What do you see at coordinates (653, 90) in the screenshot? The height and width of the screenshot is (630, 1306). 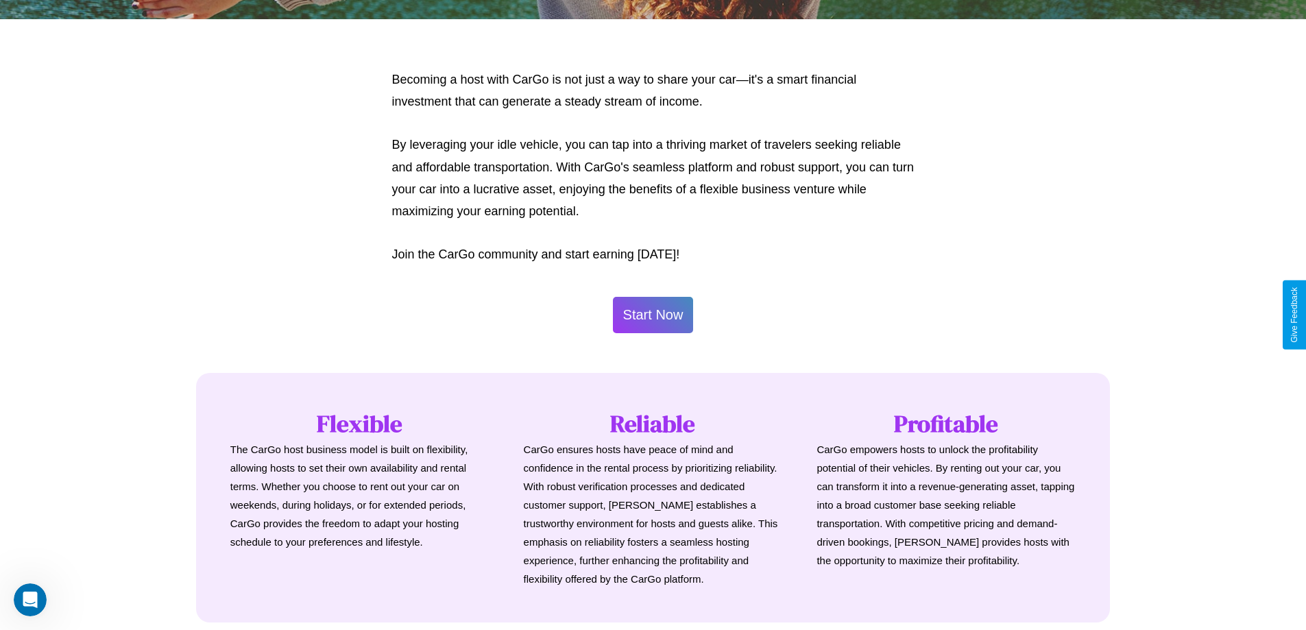 I see `p: Becoming a host with CarGo is not just a way to share your car—it's a smart financial investment ...` at bounding box center [653, 90].